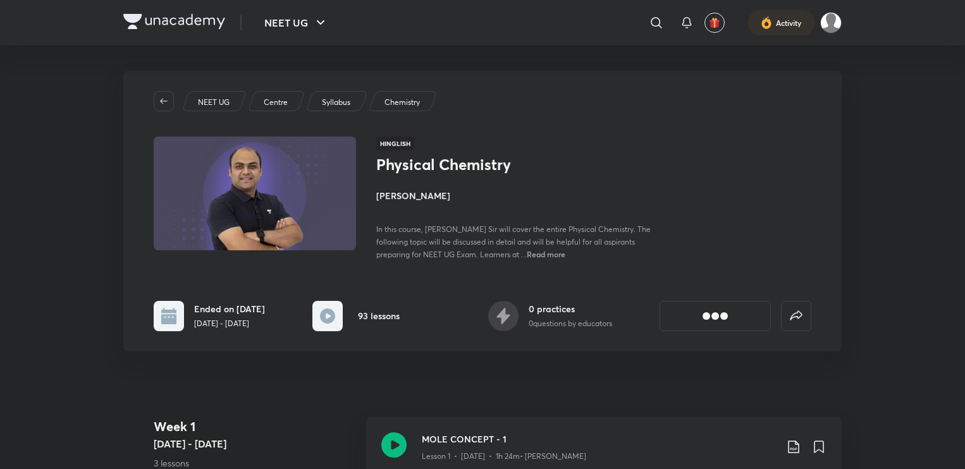  I want to click on p: Syllabus, so click(336, 102).